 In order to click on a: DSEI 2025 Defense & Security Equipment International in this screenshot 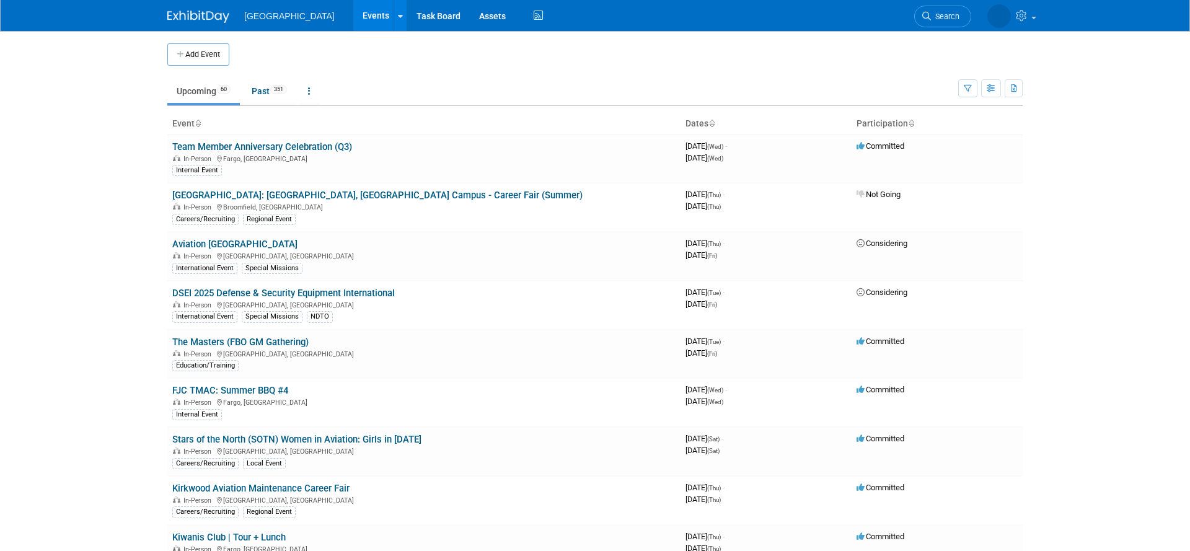, I will do `click(283, 293)`.